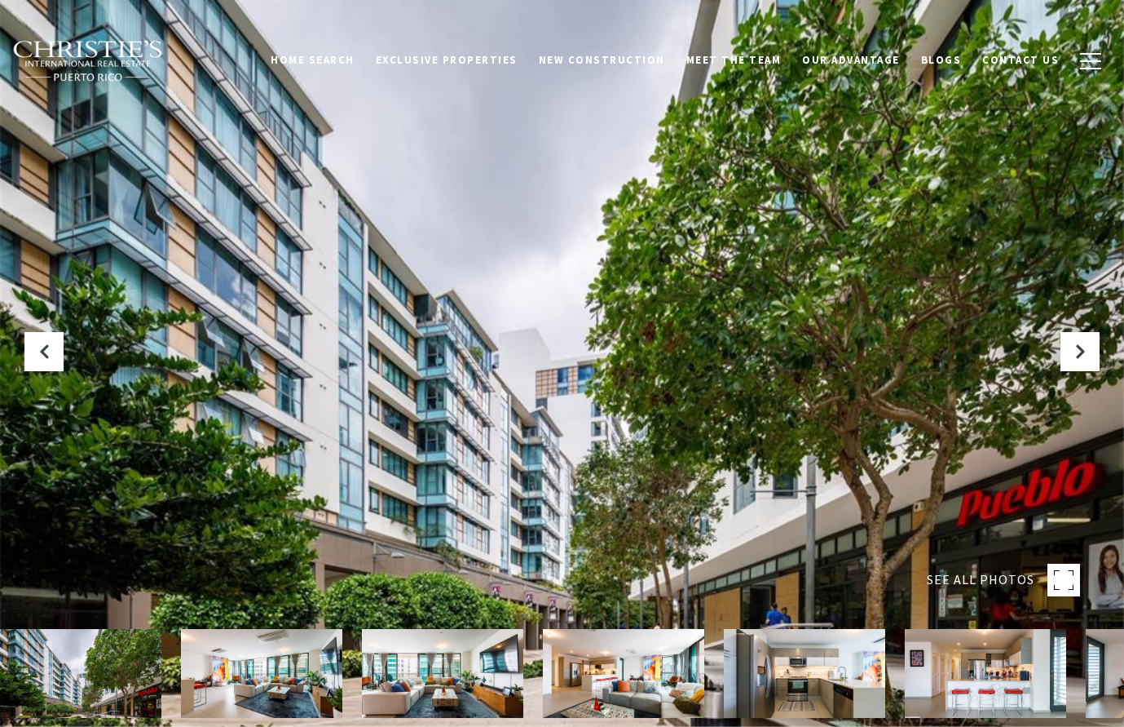  Describe the element at coordinates (602, 60) in the screenshot. I see `a: New Construction` at that location.